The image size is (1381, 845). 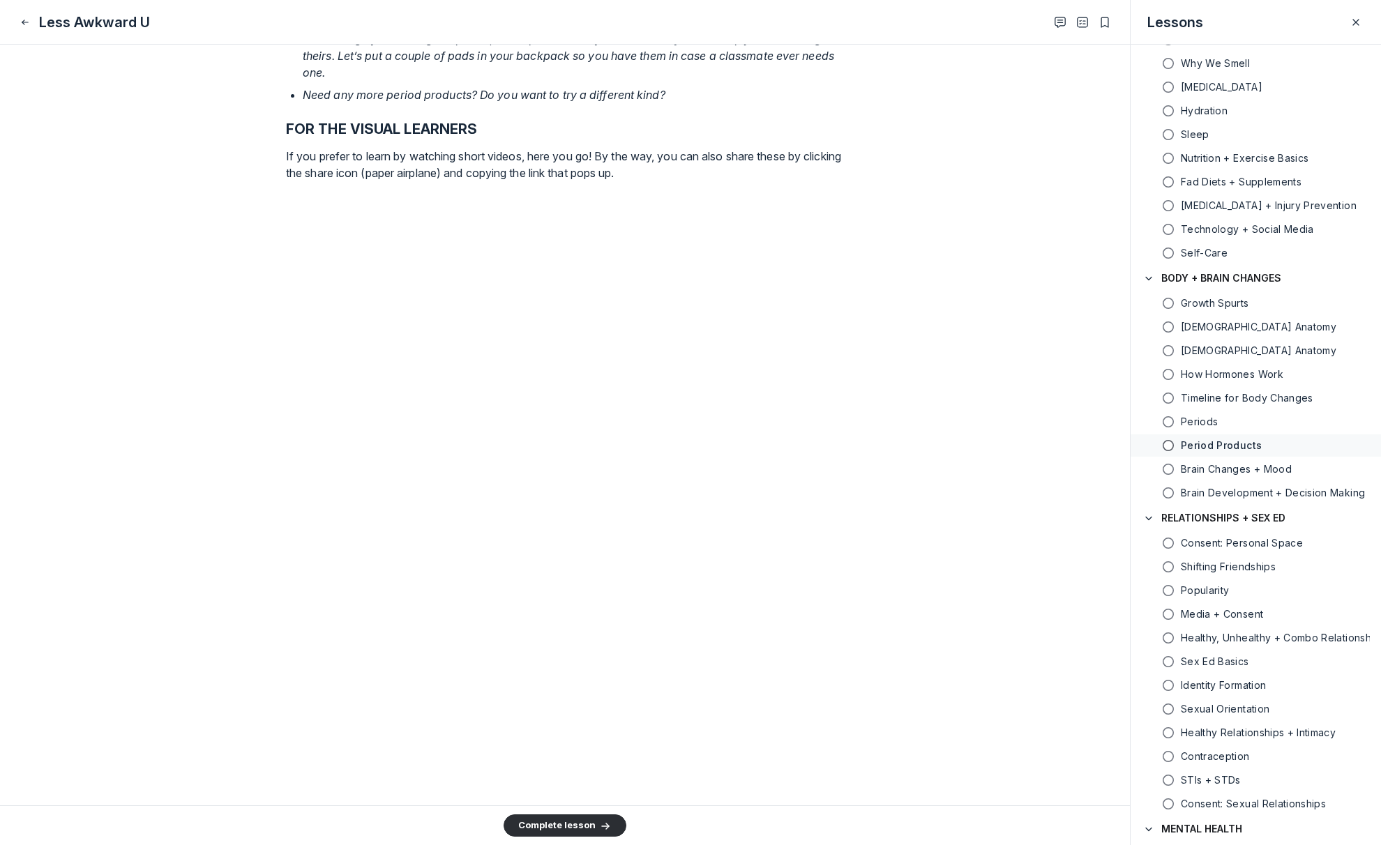 I want to click on h5: Media + Consent, so click(x=1222, y=615).